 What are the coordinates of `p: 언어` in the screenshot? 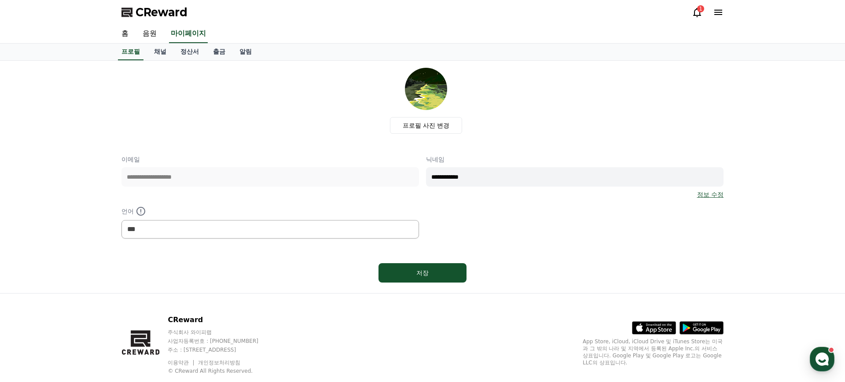 It's located at (270, 211).